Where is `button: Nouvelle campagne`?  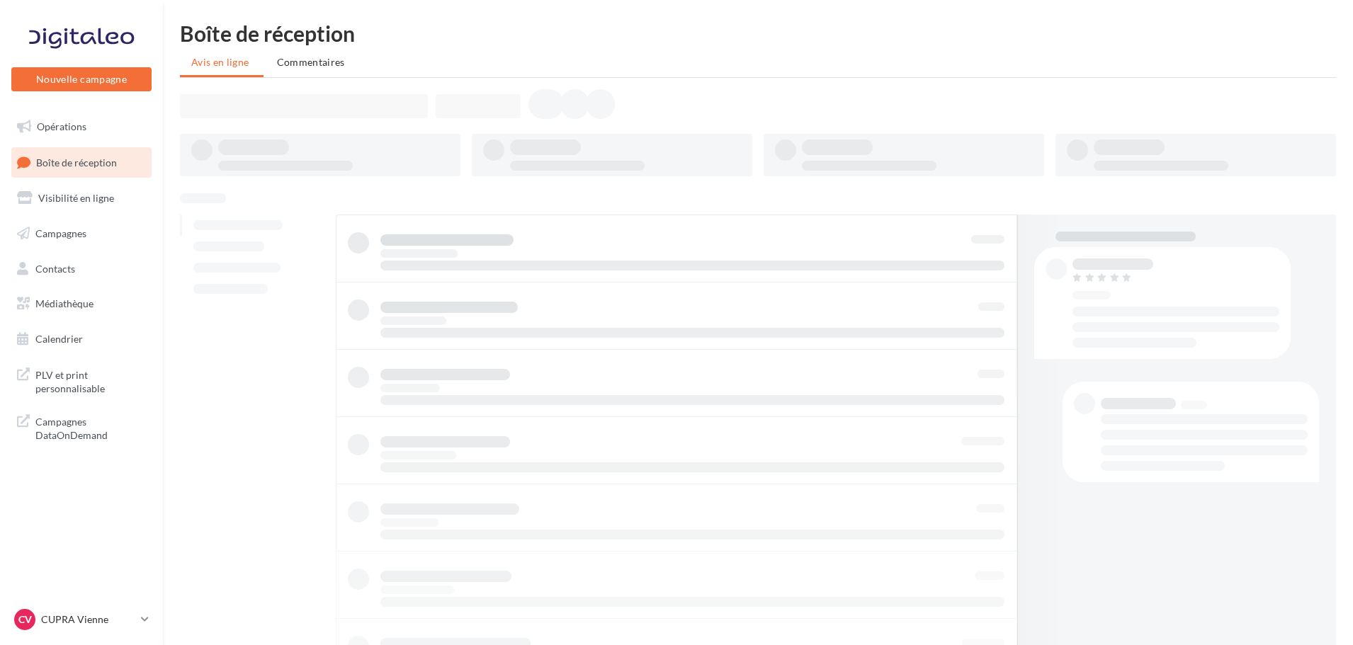 button: Nouvelle campagne is located at coordinates (81, 79).